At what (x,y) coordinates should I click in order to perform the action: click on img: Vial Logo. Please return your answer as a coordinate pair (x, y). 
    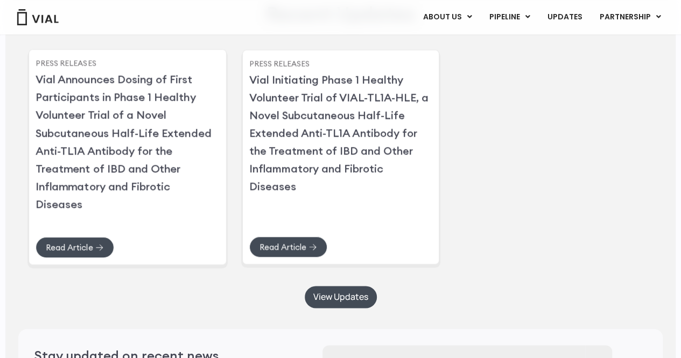
    Looking at the image, I should click on (38, 17).